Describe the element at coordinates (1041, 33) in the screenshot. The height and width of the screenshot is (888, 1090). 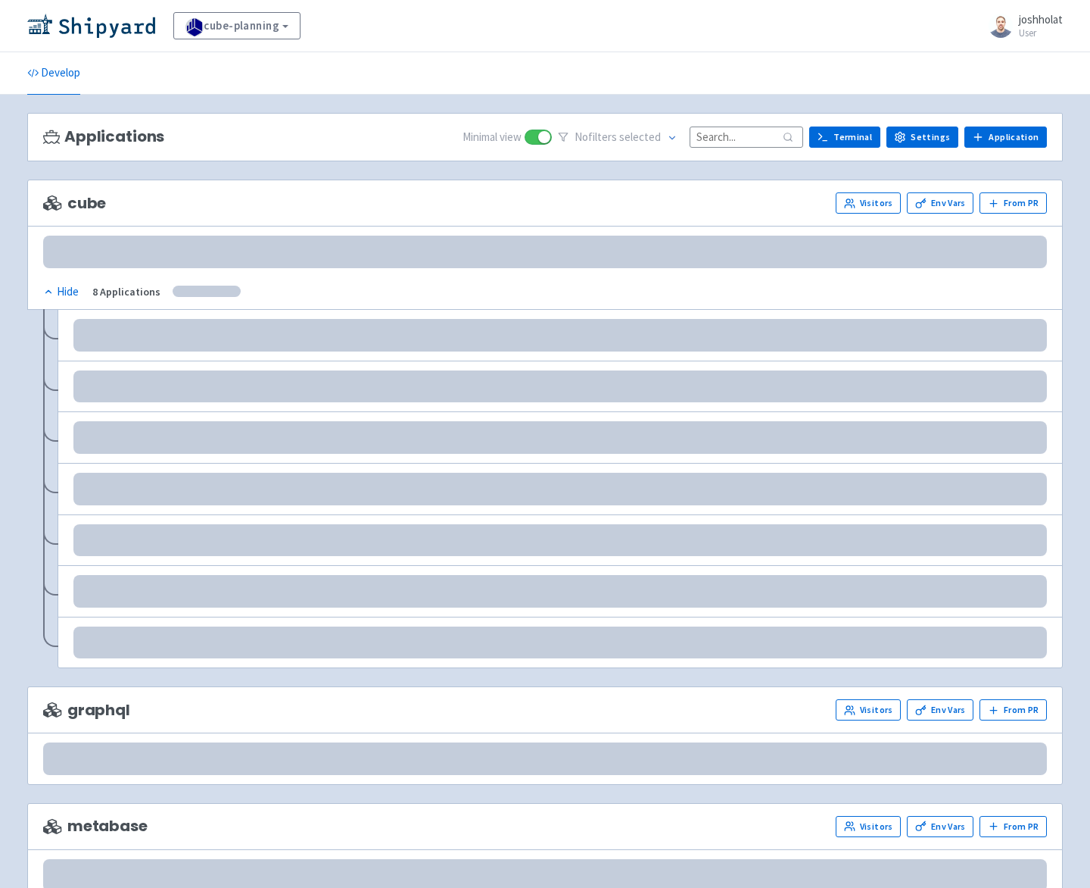
I see `small: User` at that location.